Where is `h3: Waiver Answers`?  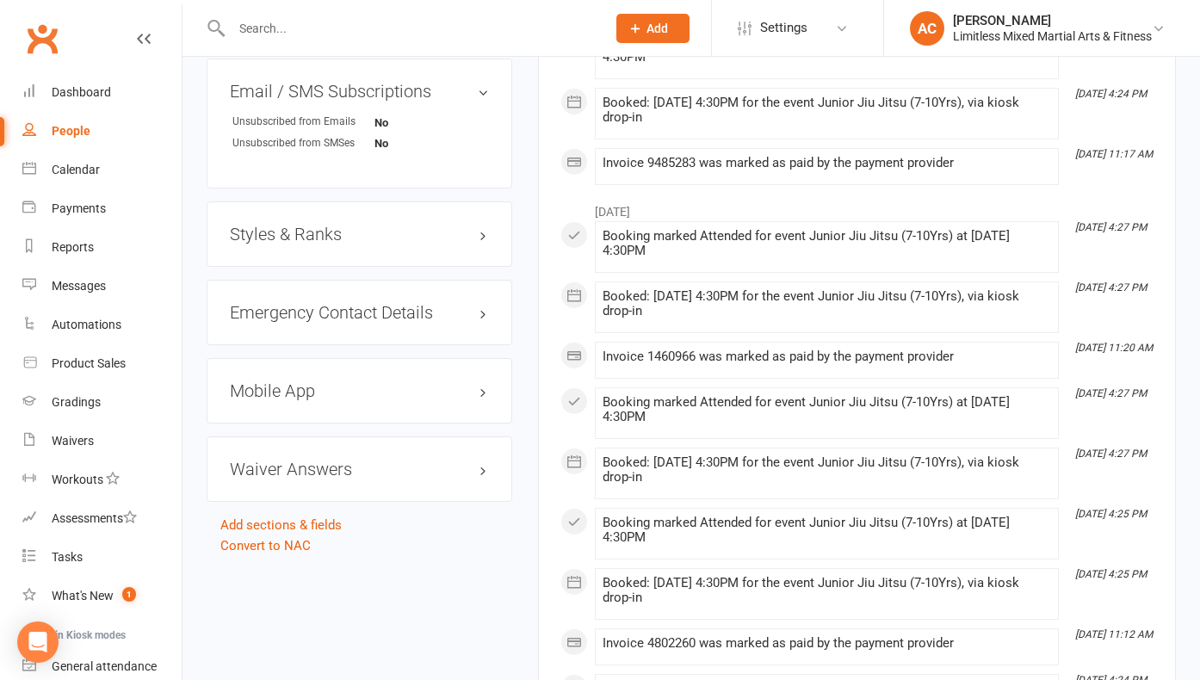
h3: Waiver Answers is located at coordinates (359, 469).